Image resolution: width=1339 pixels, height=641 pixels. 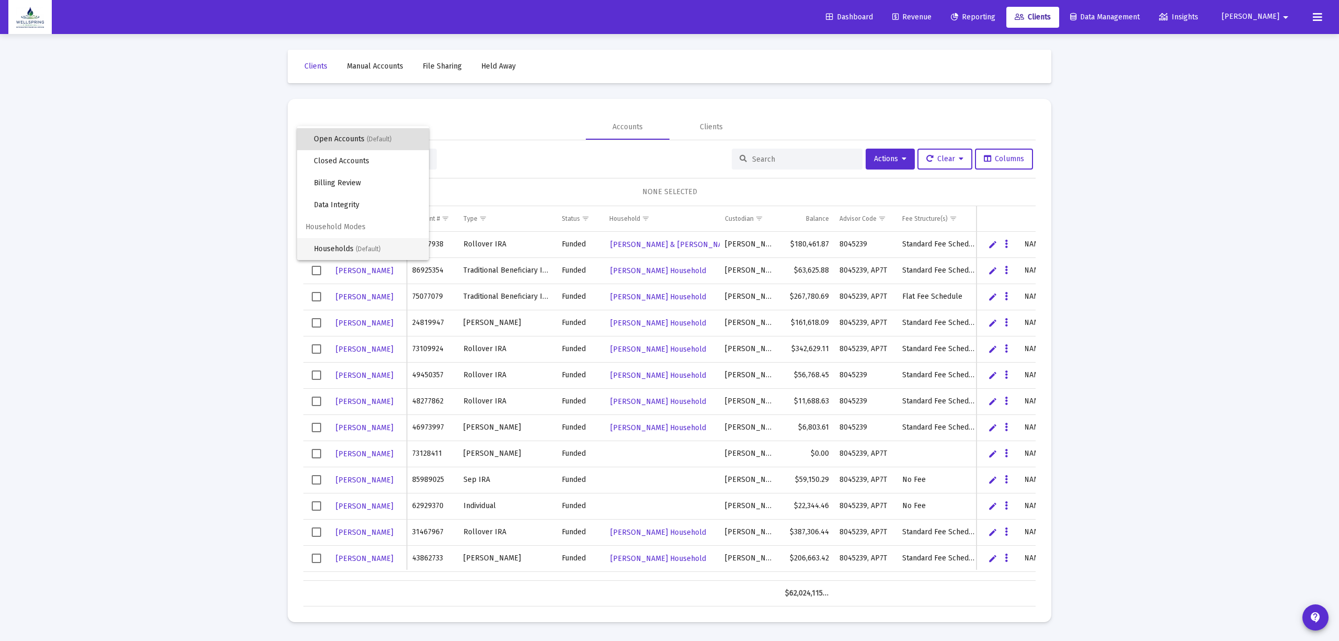 What do you see at coordinates (367, 139) in the screenshot?
I see `span: Open Accounts` at bounding box center [367, 139].